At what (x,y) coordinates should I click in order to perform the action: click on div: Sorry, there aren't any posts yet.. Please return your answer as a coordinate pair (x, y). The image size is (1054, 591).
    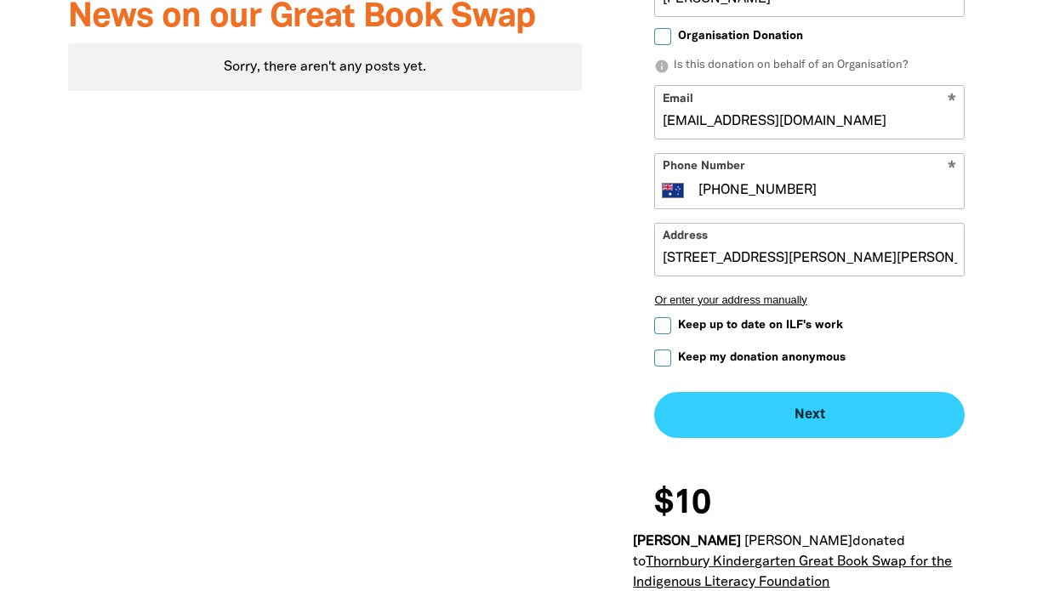
    Looking at the image, I should click on (325, 67).